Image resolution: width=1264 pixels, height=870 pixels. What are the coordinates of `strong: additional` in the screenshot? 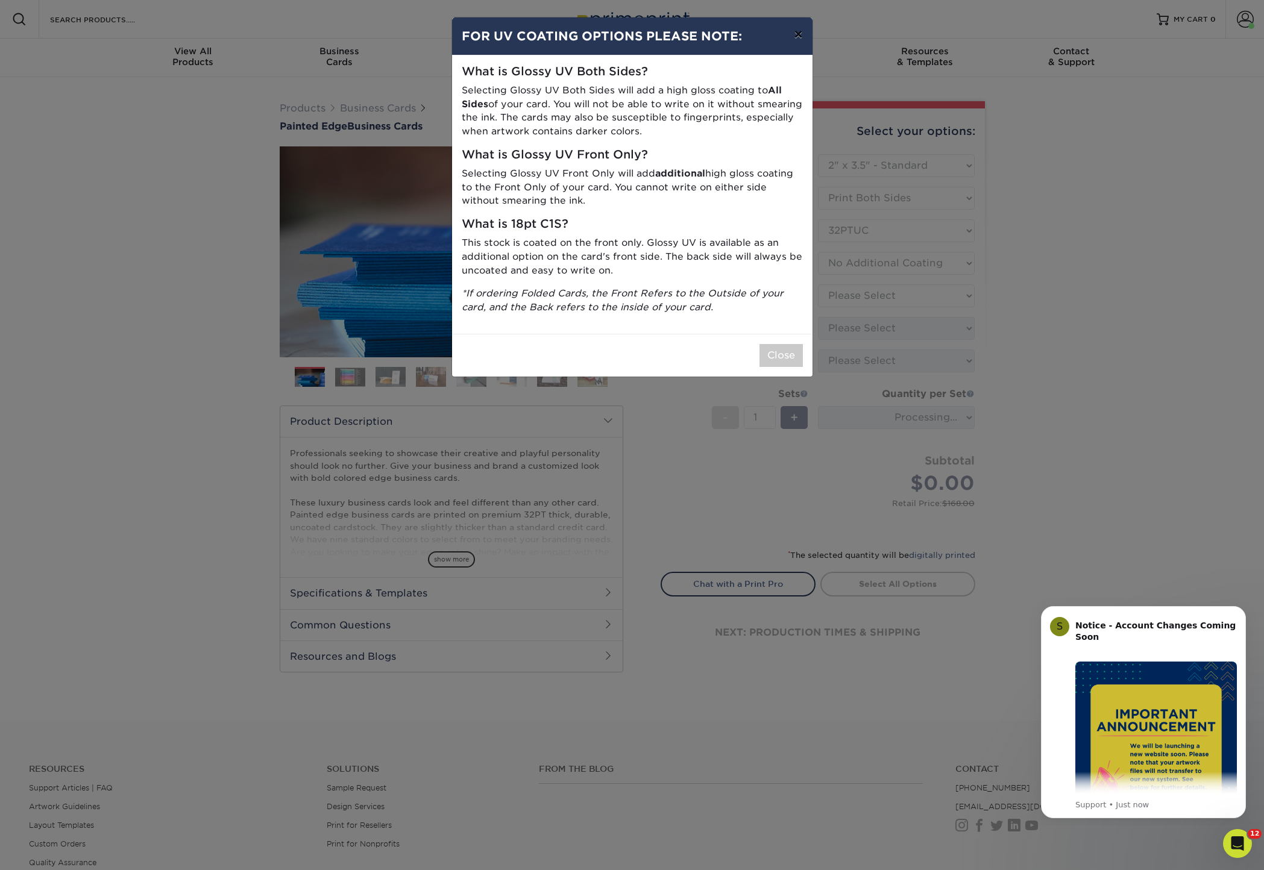 It's located at (680, 173).